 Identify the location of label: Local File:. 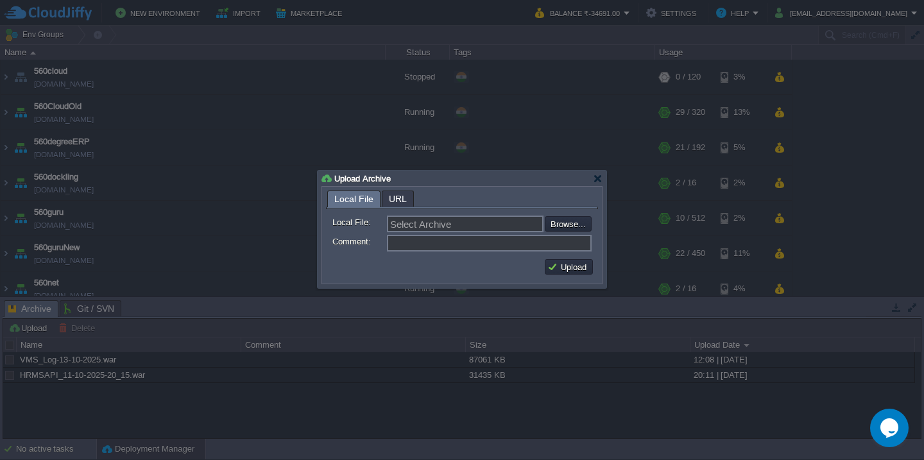
(359, 222).